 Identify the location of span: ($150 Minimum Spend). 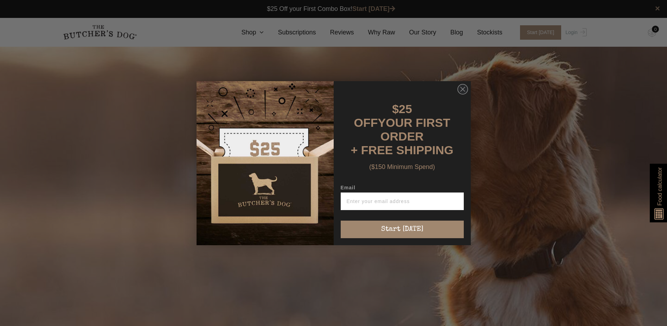
(402, 167).